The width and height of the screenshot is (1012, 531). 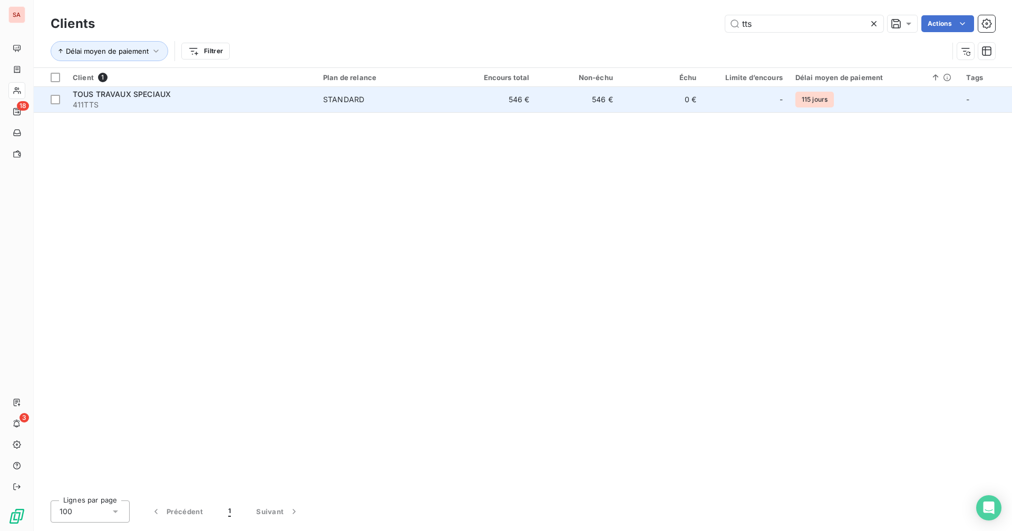 What do you see at coordinates (17, 517) in the screenshot?
I see `img: Logo LeanPay` at bounding box center [17, 517].